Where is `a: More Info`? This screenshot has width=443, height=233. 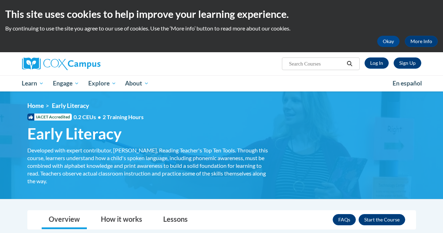
a: More Info is located at coordinates (421, 41).